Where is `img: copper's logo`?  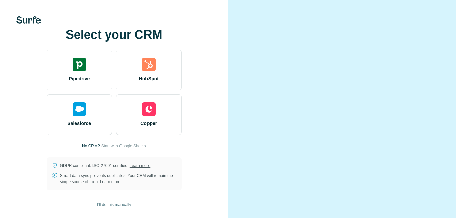
img: copper's logo is located at coordinates (149, 109).